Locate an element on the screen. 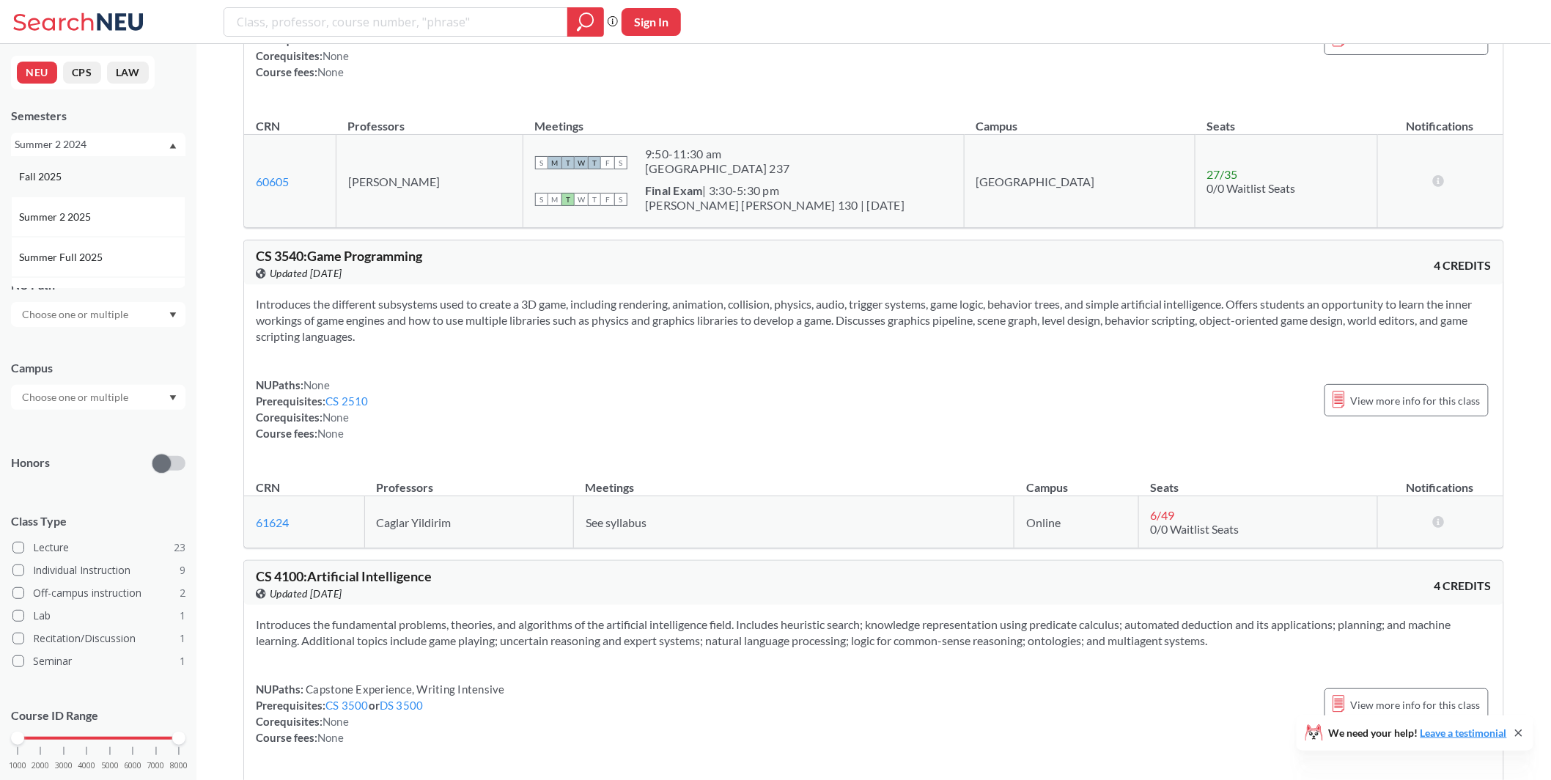 This screenshot has width=1551, height=780. div: Campus is located at coordinates (98, 368).